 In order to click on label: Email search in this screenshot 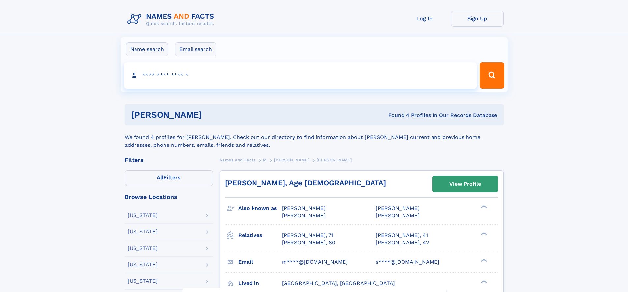, I will do `click(195, 49)`.